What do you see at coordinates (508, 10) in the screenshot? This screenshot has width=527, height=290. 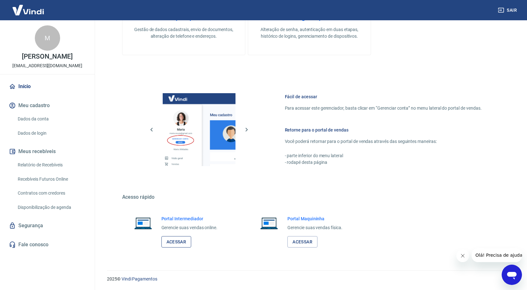 I see `button: Sair` at bounding box center [508, 10].